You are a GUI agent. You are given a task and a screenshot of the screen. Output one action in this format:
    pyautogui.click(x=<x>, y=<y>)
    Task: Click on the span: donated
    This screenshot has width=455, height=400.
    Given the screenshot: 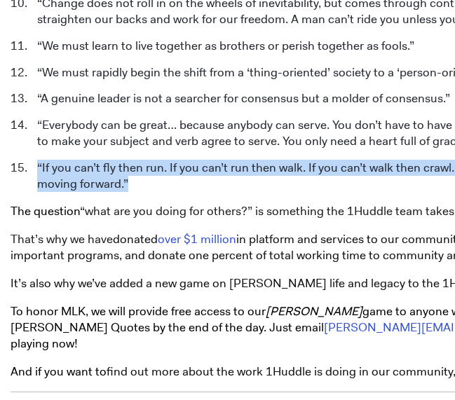 What is the action you would take?
    pyautogui.click(x=135, y=239)
    